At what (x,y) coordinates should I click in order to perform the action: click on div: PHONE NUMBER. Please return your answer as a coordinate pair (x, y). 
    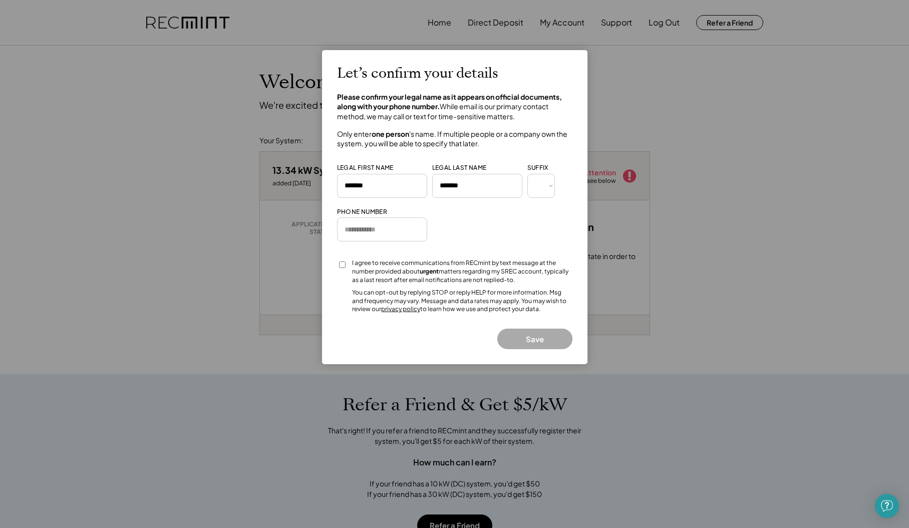
    Looking at the image, I should click on (362, 212).